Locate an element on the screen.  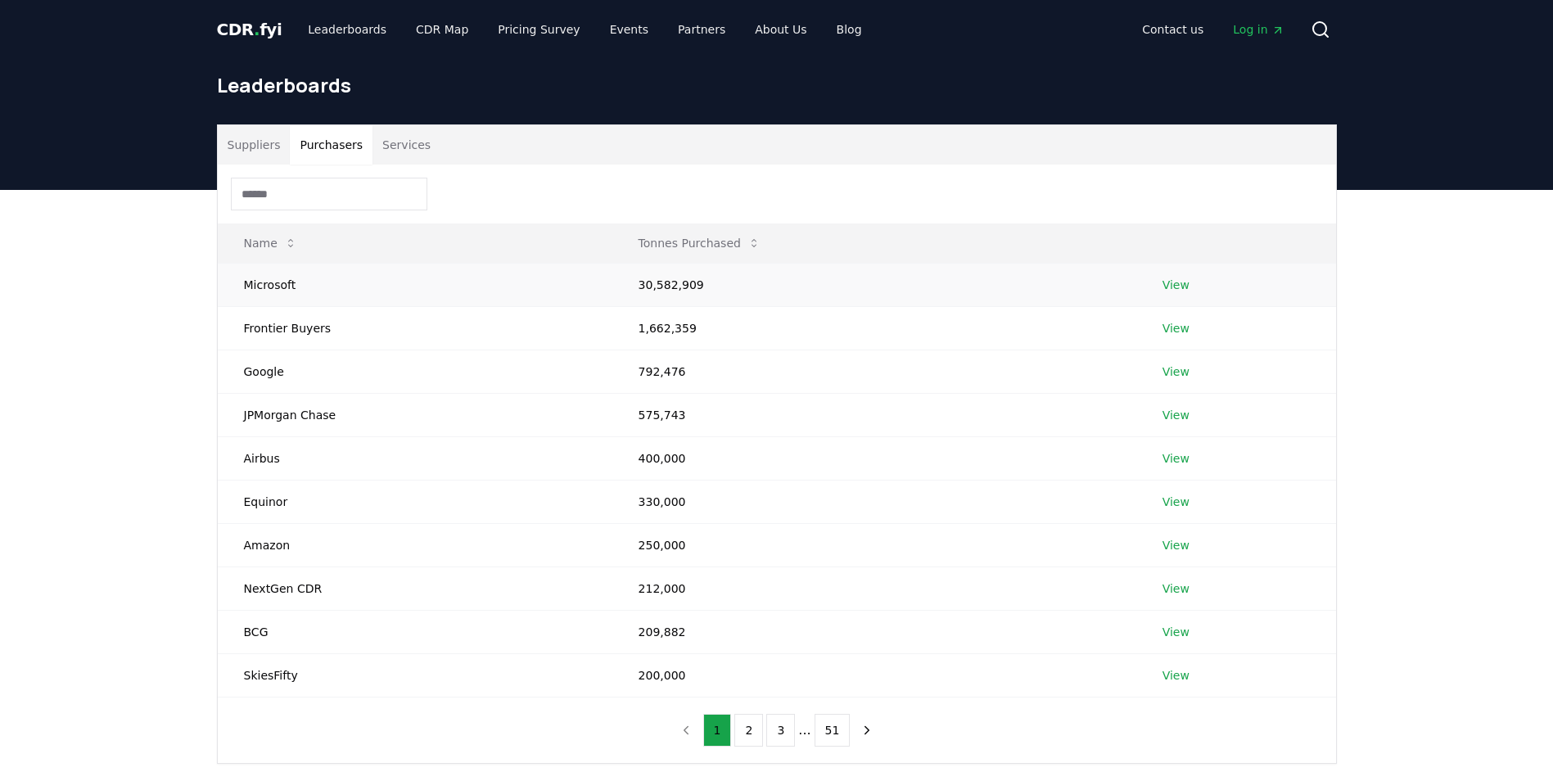
td: JPMorgan Chase is located at coordinates (415, 414).